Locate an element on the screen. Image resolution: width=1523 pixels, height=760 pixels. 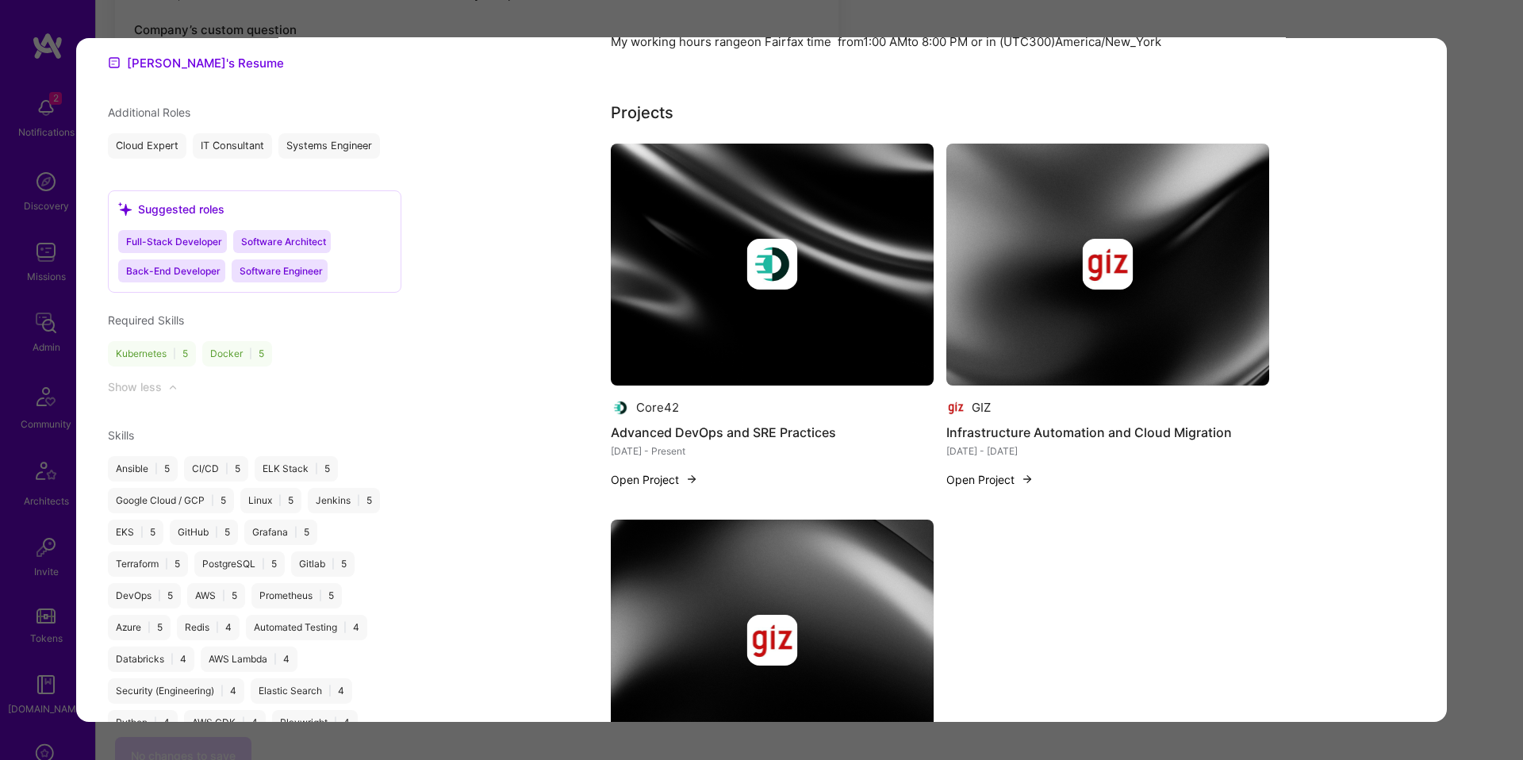
div: PostgreSQL 5 is located at coordinates (240, 564).